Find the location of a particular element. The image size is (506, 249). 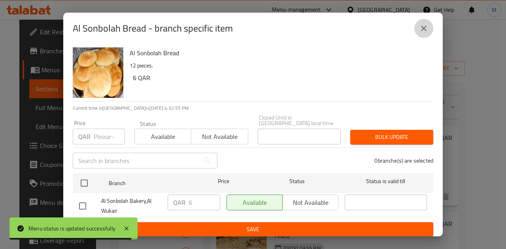

span: Branch is located at coordinates (150, 183).